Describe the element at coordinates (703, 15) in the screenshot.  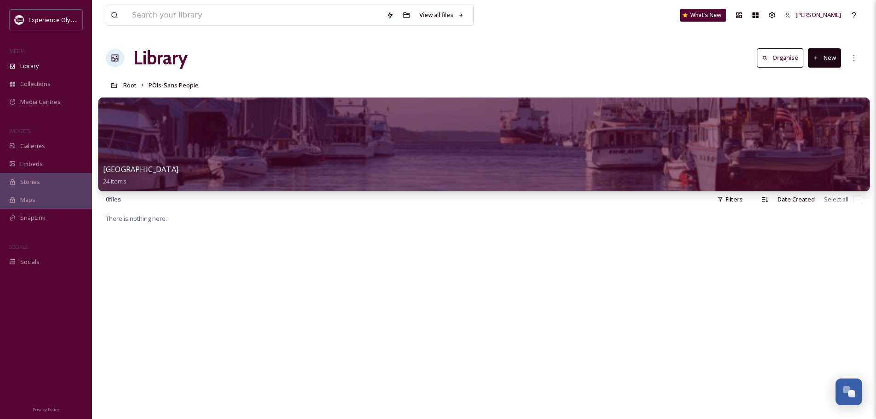
I see `div: What's New` at that location.